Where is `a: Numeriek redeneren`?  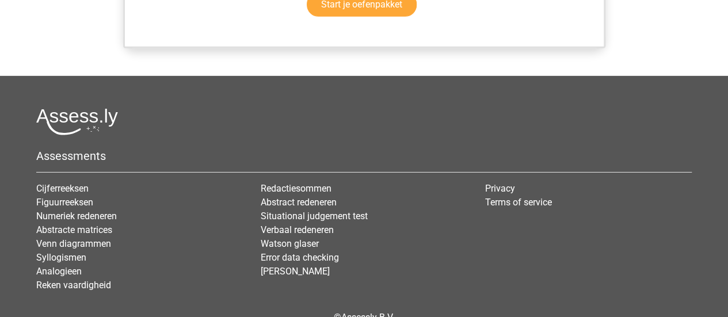 a: Numeriek redeneren is located at coordinates (77, 216).